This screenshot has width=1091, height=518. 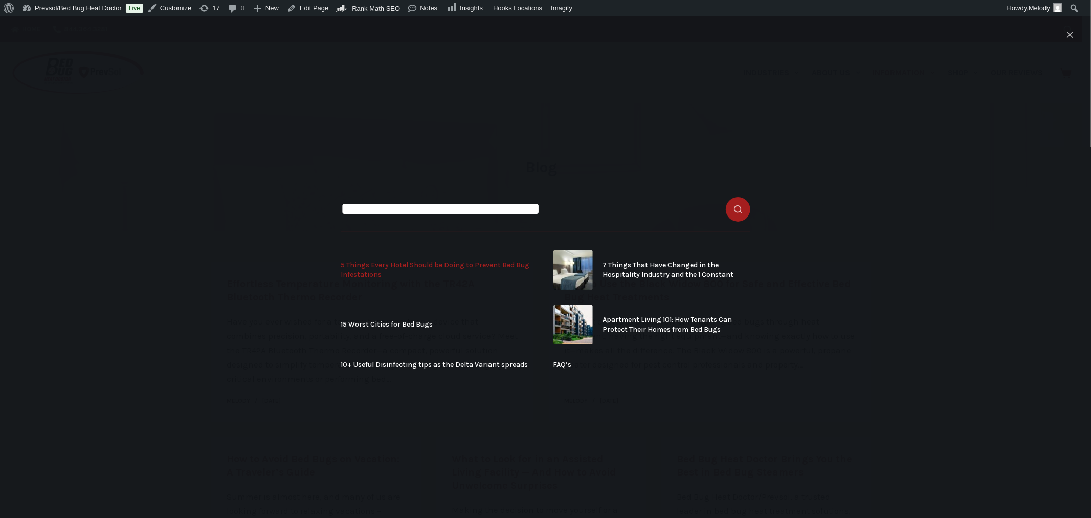 I want to click on button: Open LiveChat chat widget, so click(x=24, y=19).